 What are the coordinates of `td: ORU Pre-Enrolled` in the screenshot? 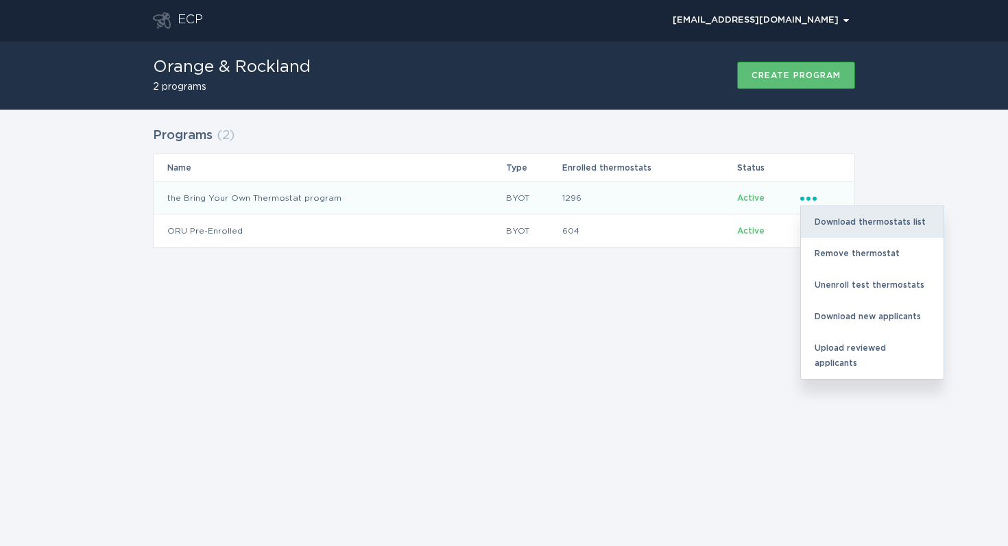 It's located at (329, 231).